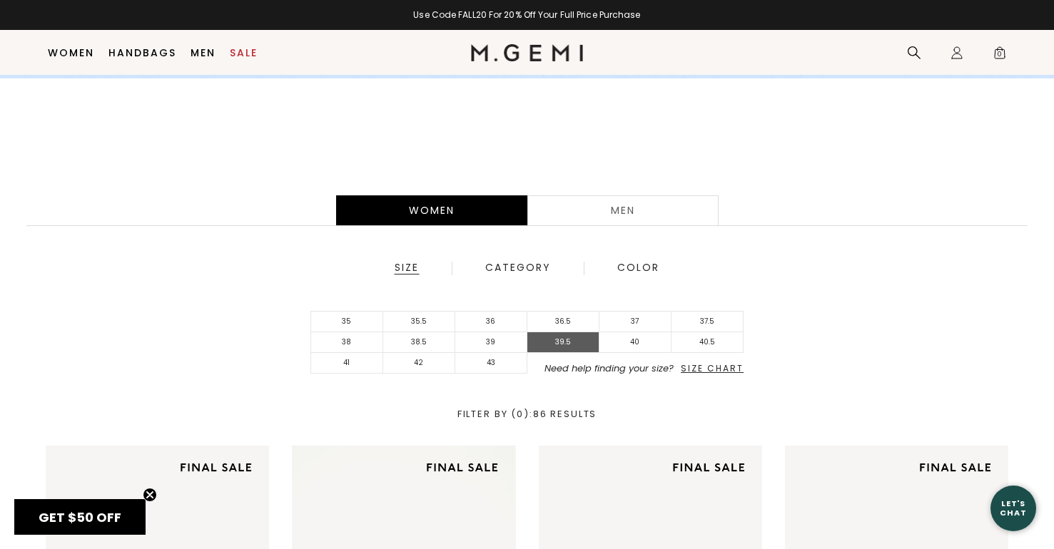  Describe the element at coordinates (635, 322) in the screenshot. I see `li: 37` at that location.